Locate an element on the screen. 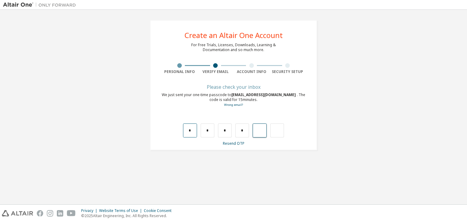  div: Create an Altair One Account is located at coordinates (233, 35).